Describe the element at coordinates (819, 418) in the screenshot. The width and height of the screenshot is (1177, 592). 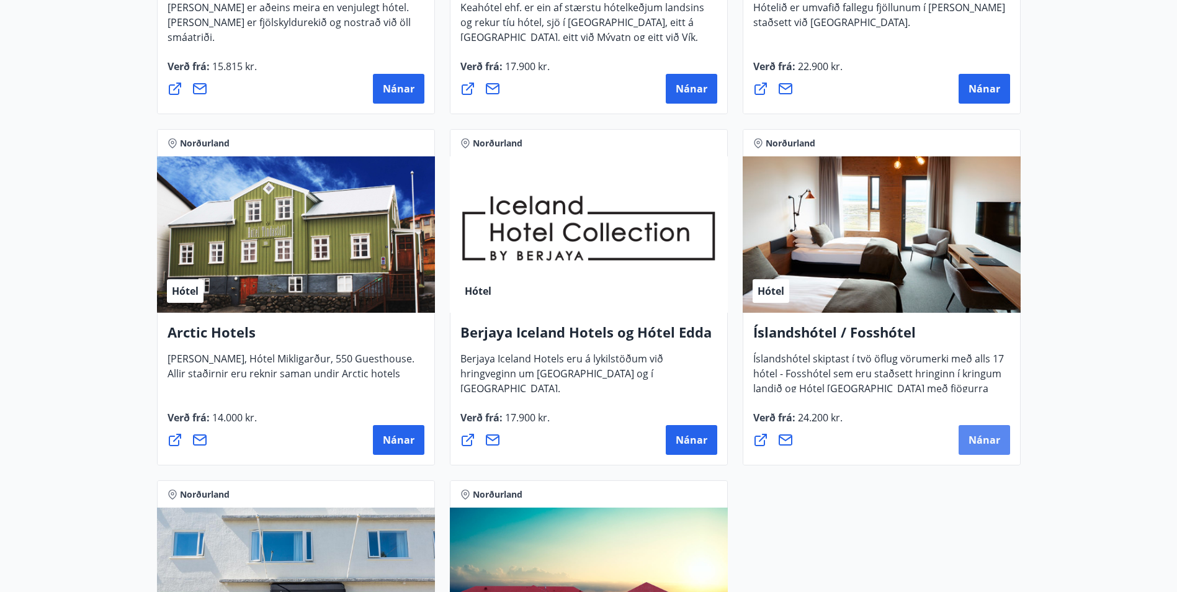
I see `span: 24.200 kr.` at that location.